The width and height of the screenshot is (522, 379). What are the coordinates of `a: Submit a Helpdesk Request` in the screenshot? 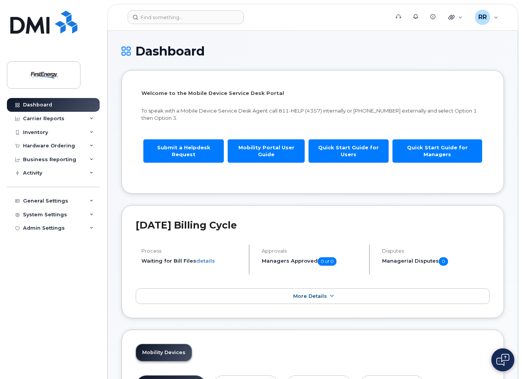 It's located at (183, 151).